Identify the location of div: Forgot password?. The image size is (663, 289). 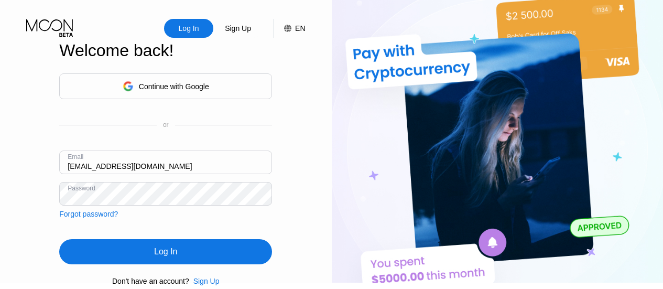
(89, 214).